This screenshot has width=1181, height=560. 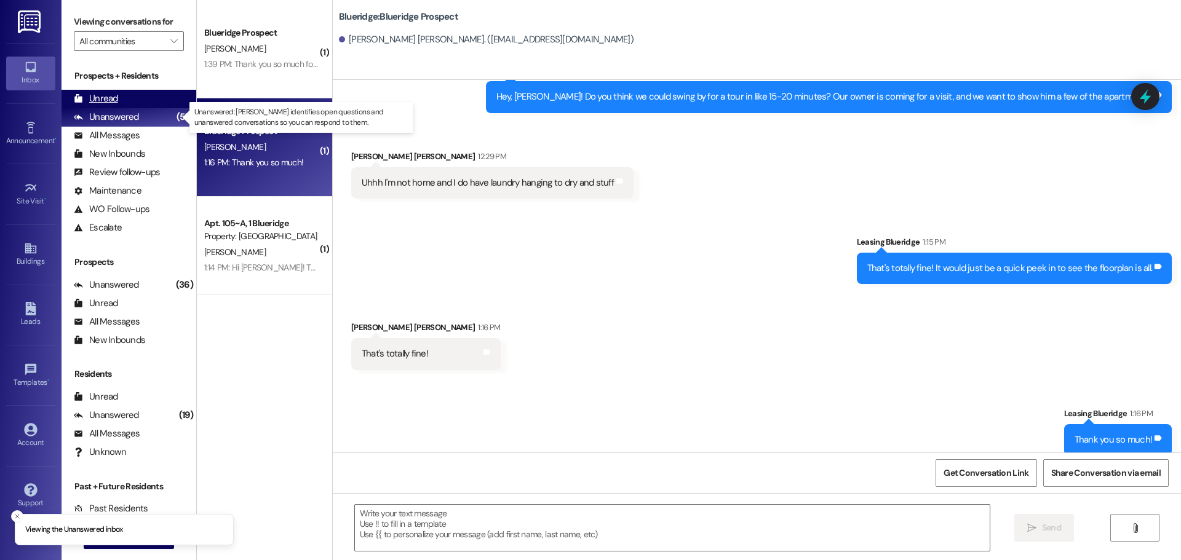 I want to click on a: Buildings, so click(x=31, y=255).